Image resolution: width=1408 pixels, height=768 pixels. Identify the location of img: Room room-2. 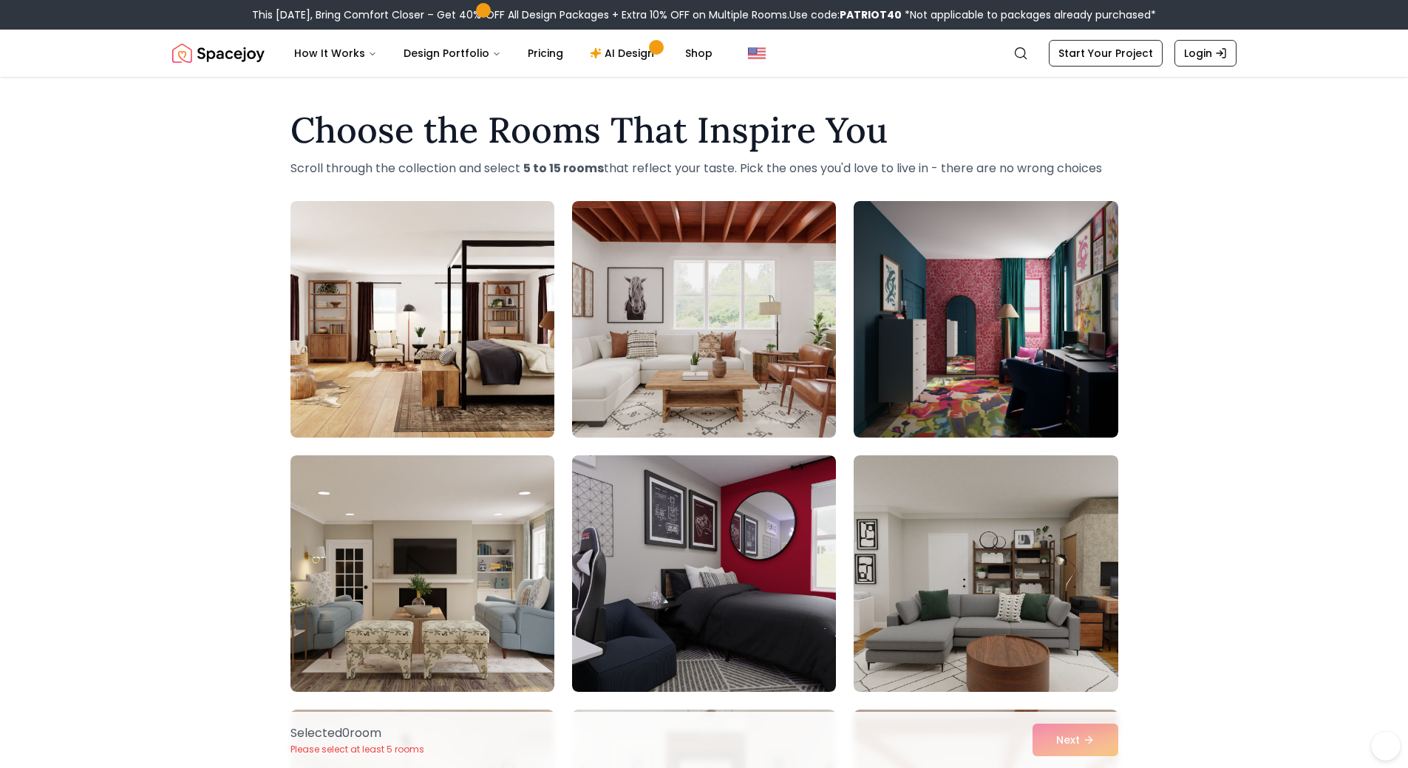
(704, 319).